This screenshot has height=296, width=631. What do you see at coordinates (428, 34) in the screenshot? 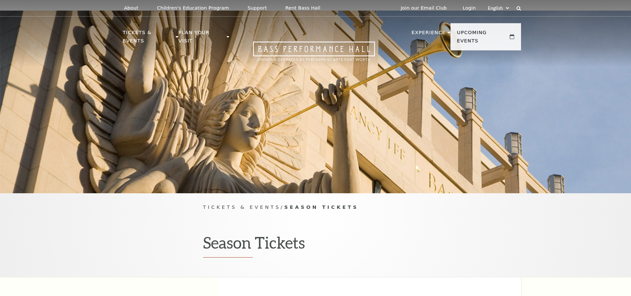
I see `p: Experience` at bounding box center [428, 34].